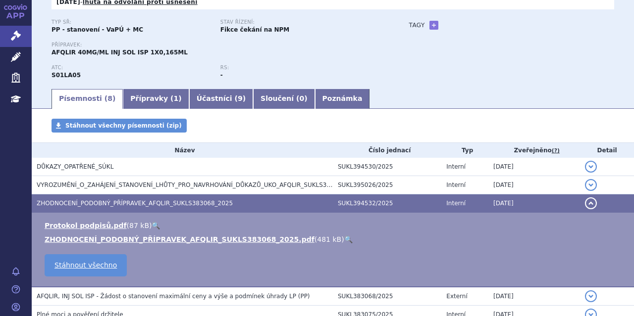  Describe the element at coordinates (387, 167) in the screenshot. I see `td: SUKL394530/2025` at that location.